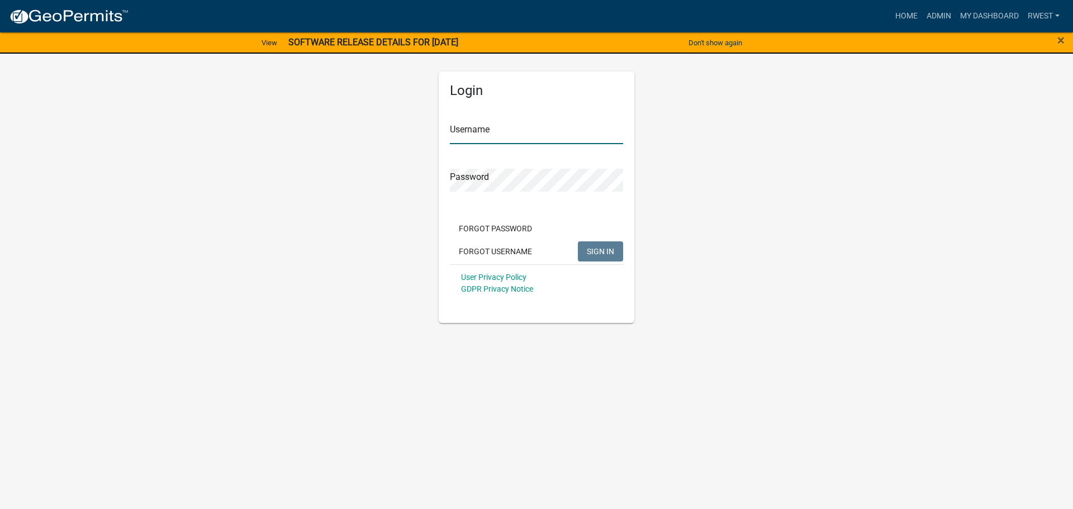  I want to click on a: rwest, so click(1043, 16).